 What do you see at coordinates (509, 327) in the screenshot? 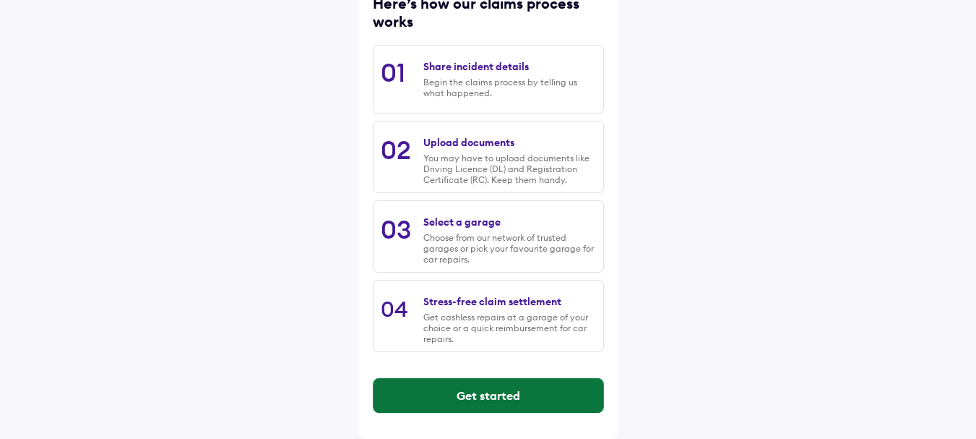
I see `div: Get cashless repairs at a garage of your choice or a quick reimbursement for car repairs.` at bounding box center [509, 327].